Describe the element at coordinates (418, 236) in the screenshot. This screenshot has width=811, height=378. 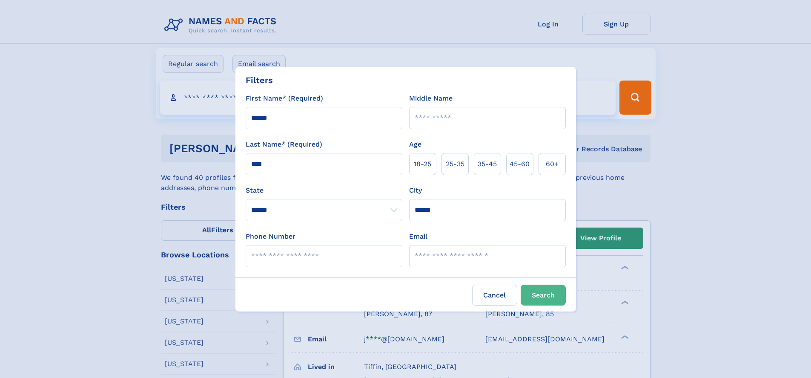
I see `label: Email` at that location.